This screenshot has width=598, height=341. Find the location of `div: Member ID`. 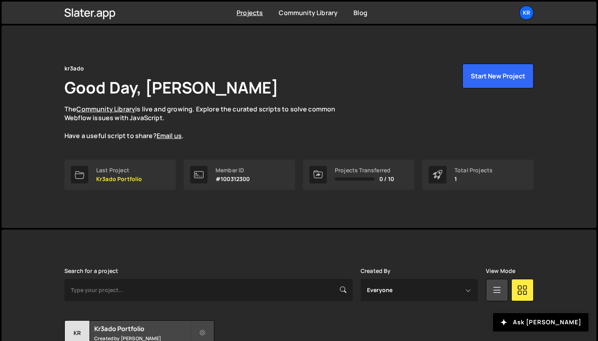

div: Member ID is located at coordinates (232, 170).